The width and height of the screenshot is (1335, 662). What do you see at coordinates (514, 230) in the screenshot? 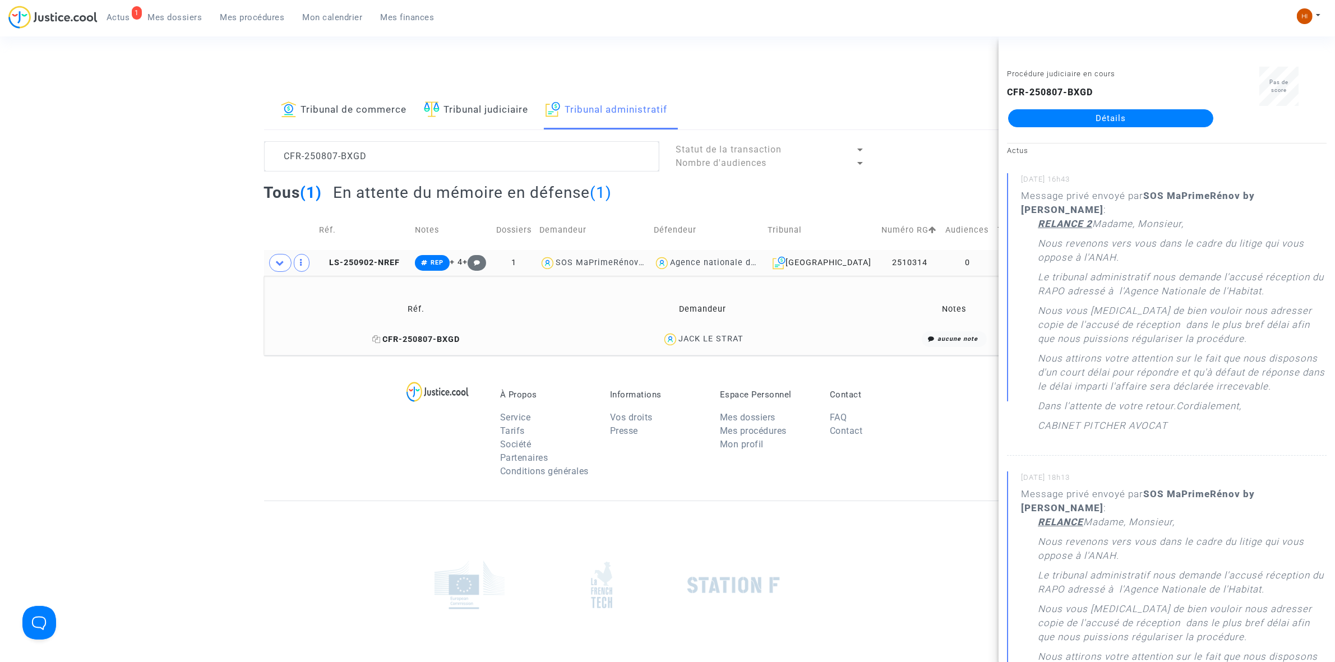
I see `td: Dossiers` at bounding box center [514, 230].